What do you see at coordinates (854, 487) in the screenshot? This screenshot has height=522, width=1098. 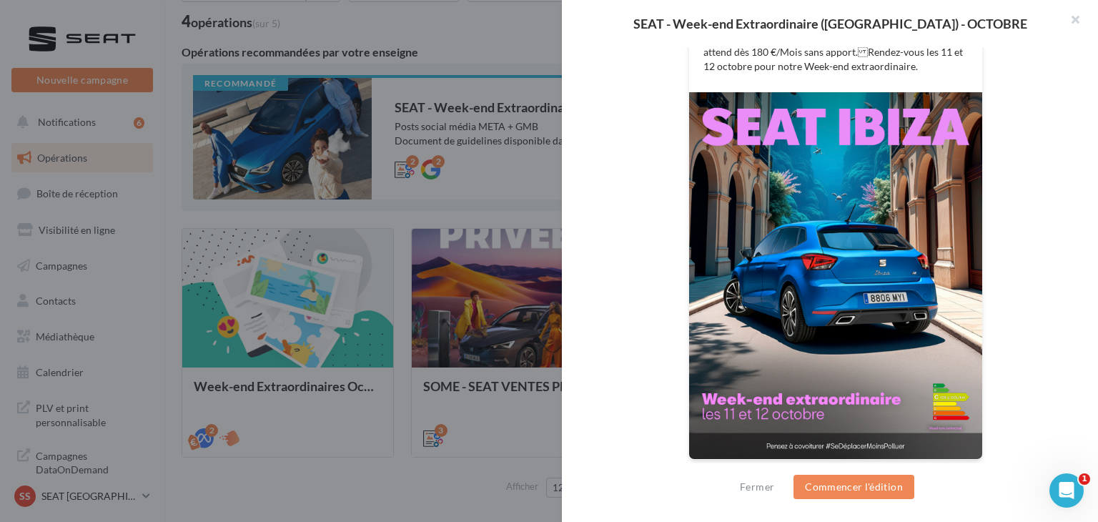 I see `button: Commencer l'édition` at bounding box center [854, 487].